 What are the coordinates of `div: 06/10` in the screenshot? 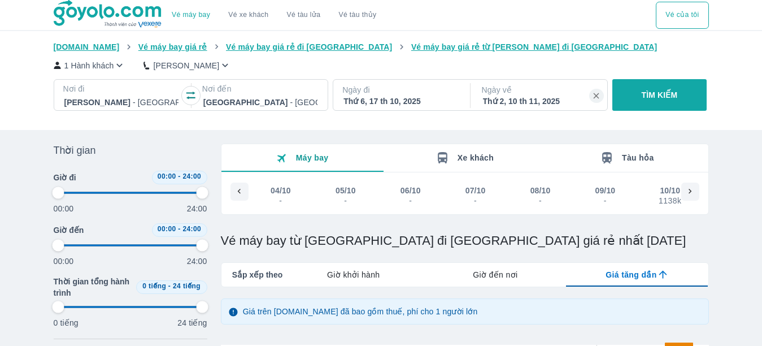 It's located at (411, 190).